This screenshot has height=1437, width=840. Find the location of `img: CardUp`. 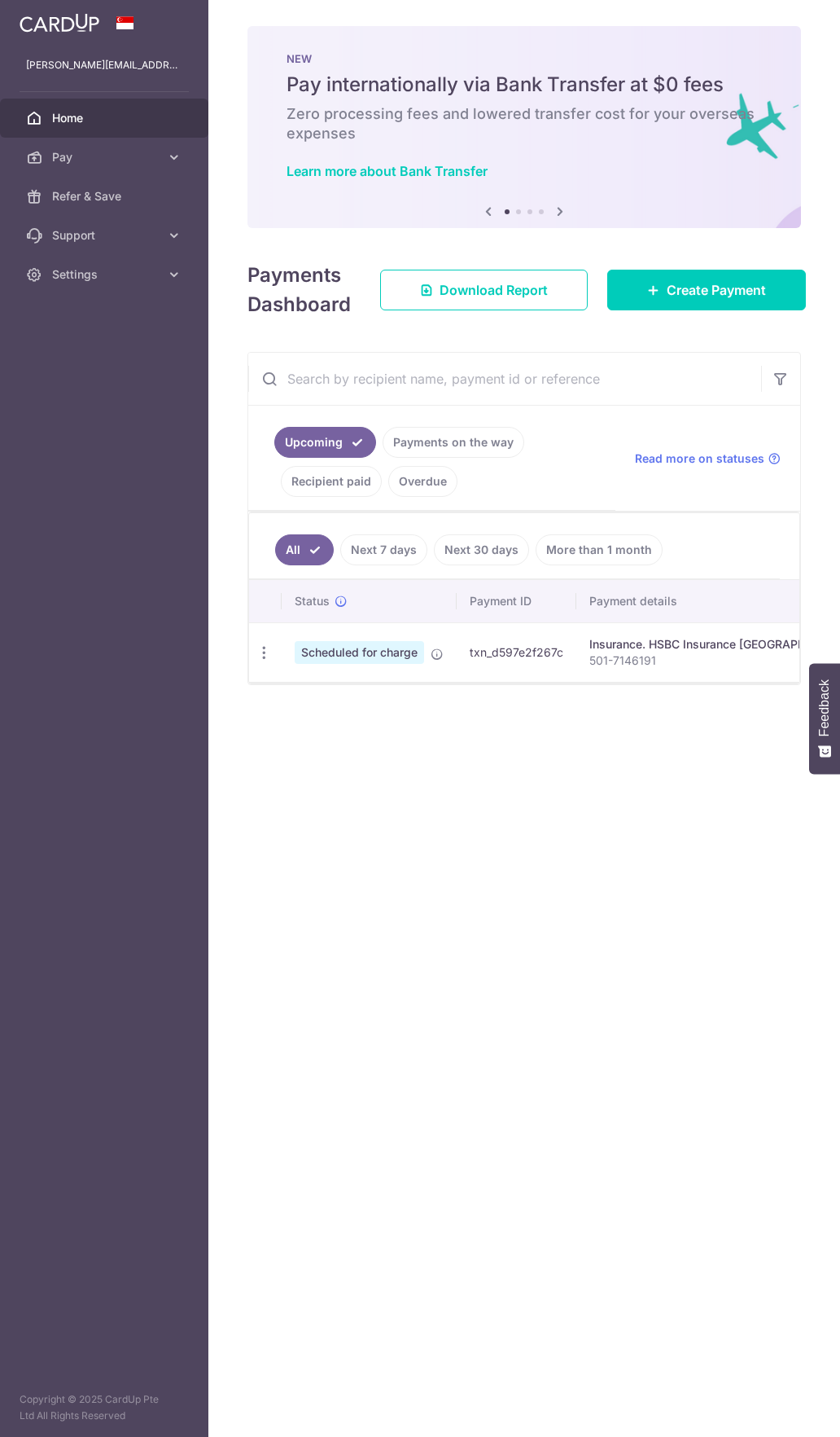

img: CardUp is located at coordinates (60, 23).